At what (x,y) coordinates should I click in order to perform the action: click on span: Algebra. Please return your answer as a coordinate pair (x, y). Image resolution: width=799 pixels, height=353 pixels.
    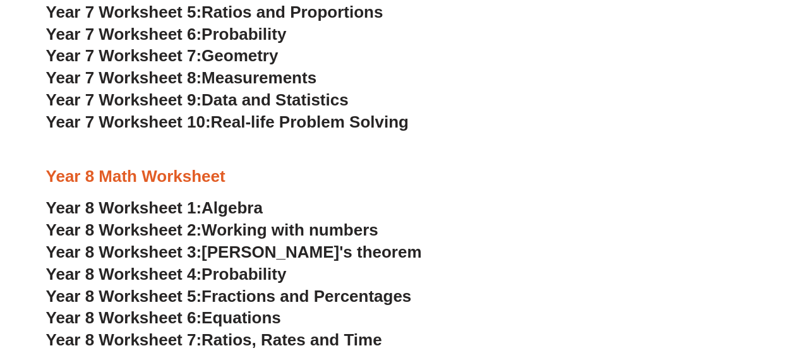
    Looking at the image, I should click on (232, 208).